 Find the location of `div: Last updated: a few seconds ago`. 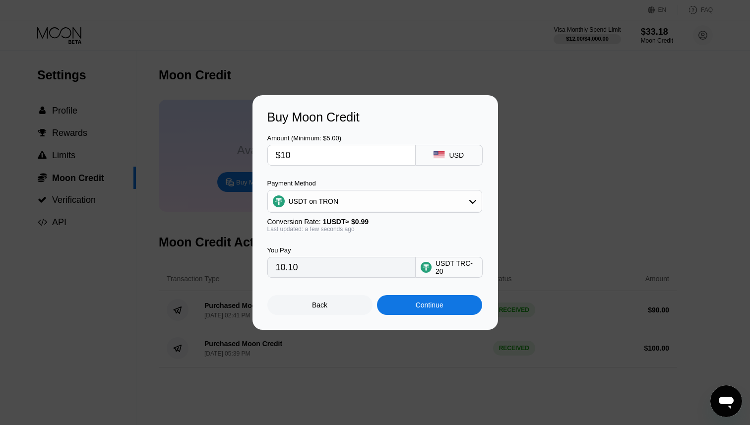

div: Last updated: a few seconds ago is located at coordinates (374, 229).